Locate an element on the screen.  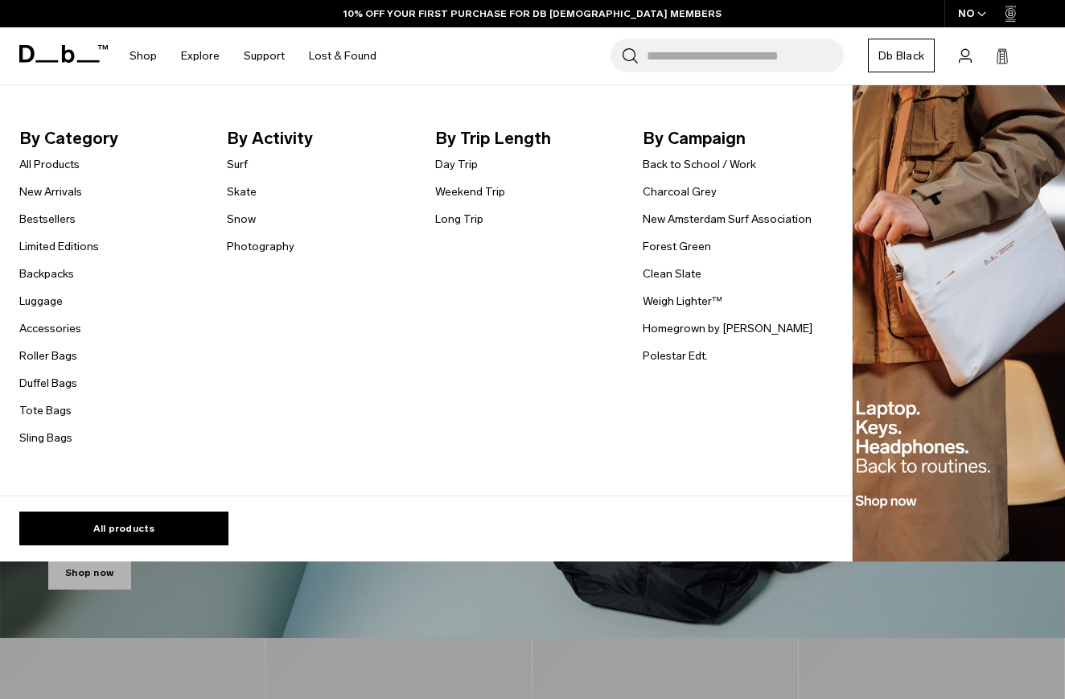
a: Snow is located at coordinates (241, 219).